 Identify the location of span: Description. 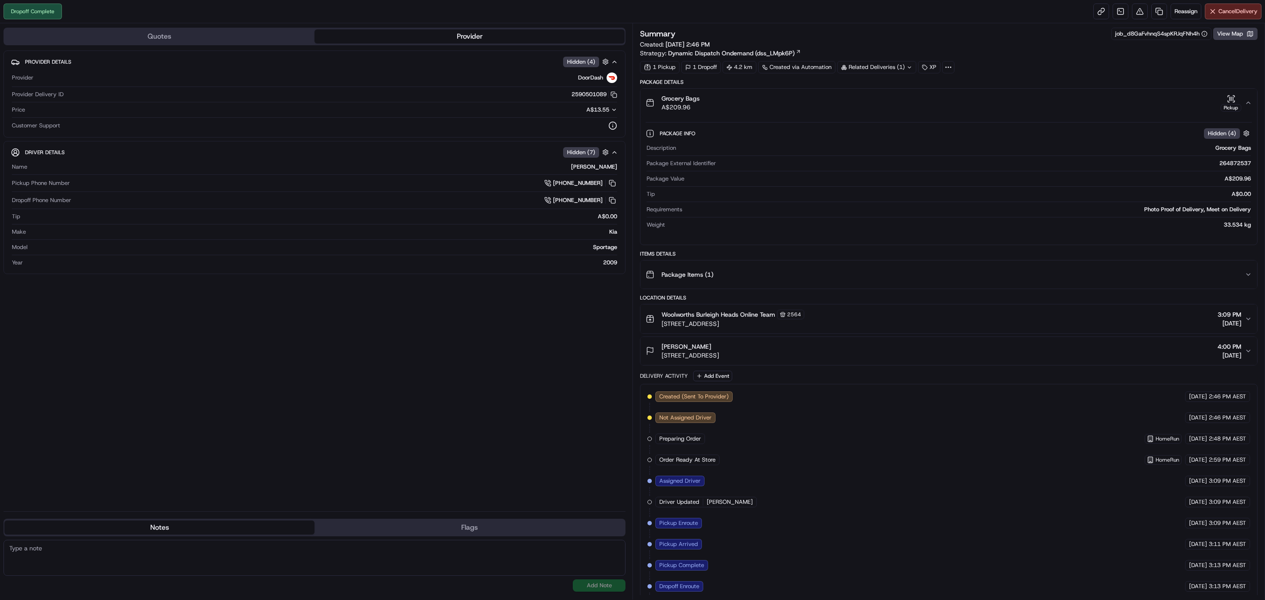
(661, 148).